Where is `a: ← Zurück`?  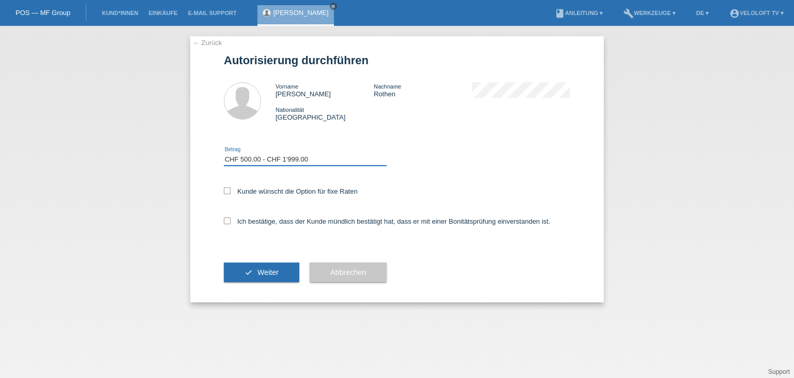 a: ← Zurück is located at coordinates (207, 42).